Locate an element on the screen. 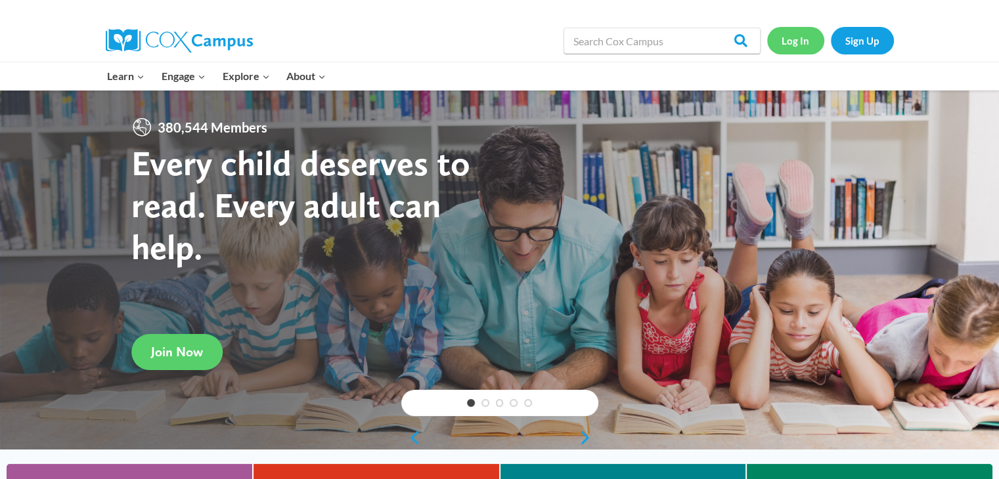 Image resolution: width=999 pixels, height=479 pixels. nav: Primary Navigation is located at coordinates (217, 76).